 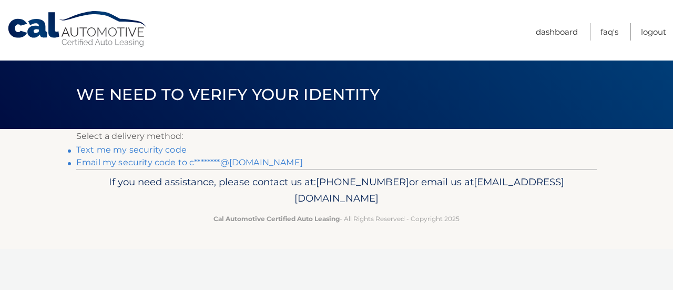 What do you see at coordinates (78, 29) in the screenshot?
I see `a: Cal Automotive` at bounding box center [78, 29].